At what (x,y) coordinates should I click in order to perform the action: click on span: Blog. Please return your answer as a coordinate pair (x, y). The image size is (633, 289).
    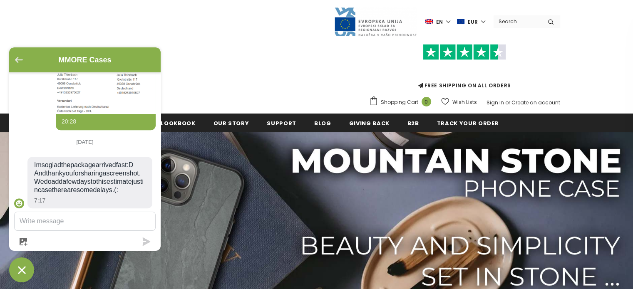
    Looking at the image, I should click on (323, 123).